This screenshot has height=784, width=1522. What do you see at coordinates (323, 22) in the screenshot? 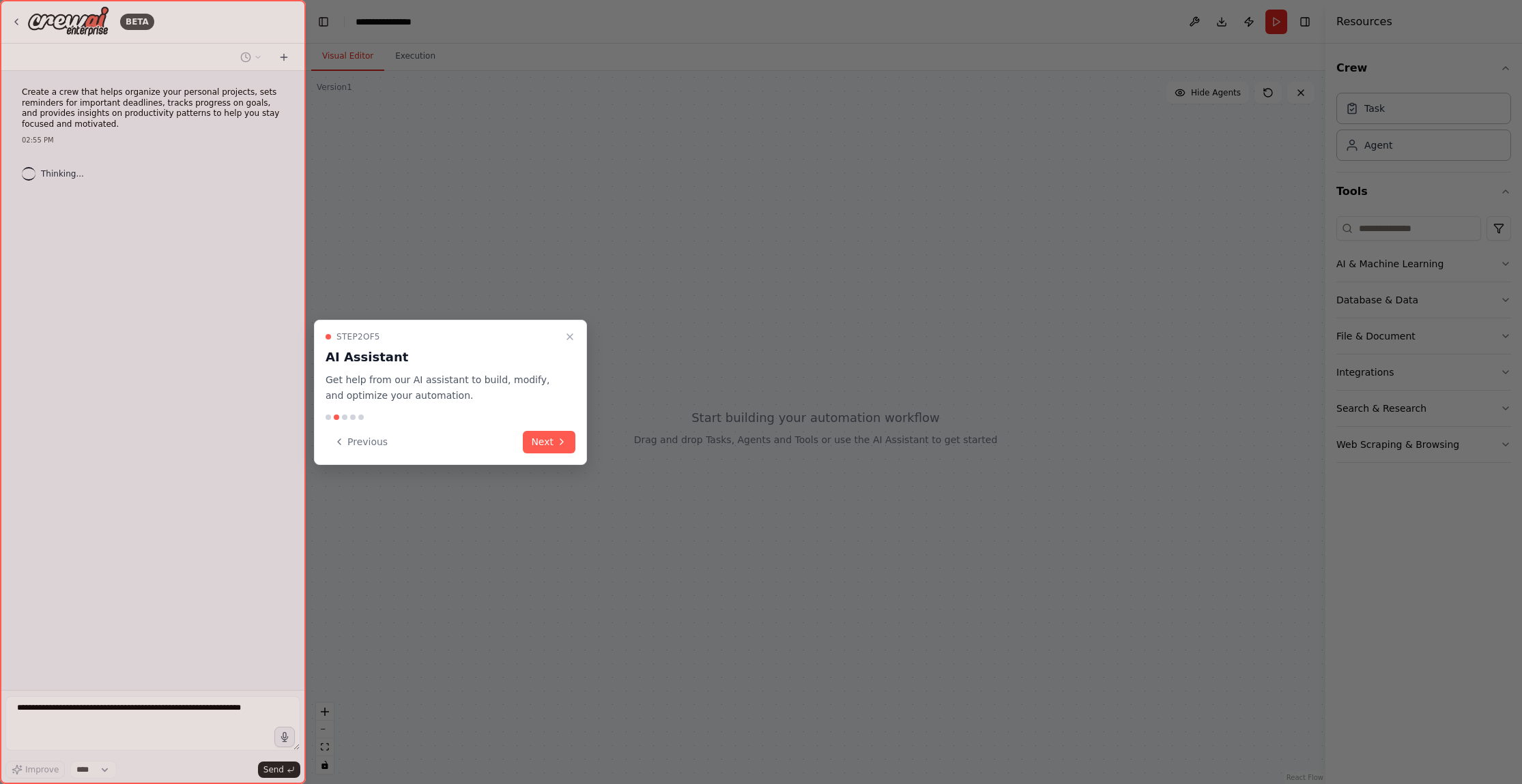
I see `button: Hide left sidebar` at bounding box center [323, 22].